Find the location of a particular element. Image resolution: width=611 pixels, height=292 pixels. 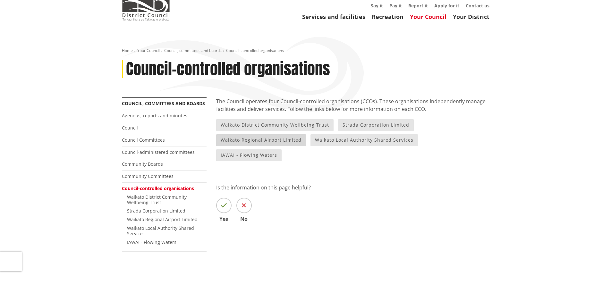

a: Say it is located at coordinates (377, 5).